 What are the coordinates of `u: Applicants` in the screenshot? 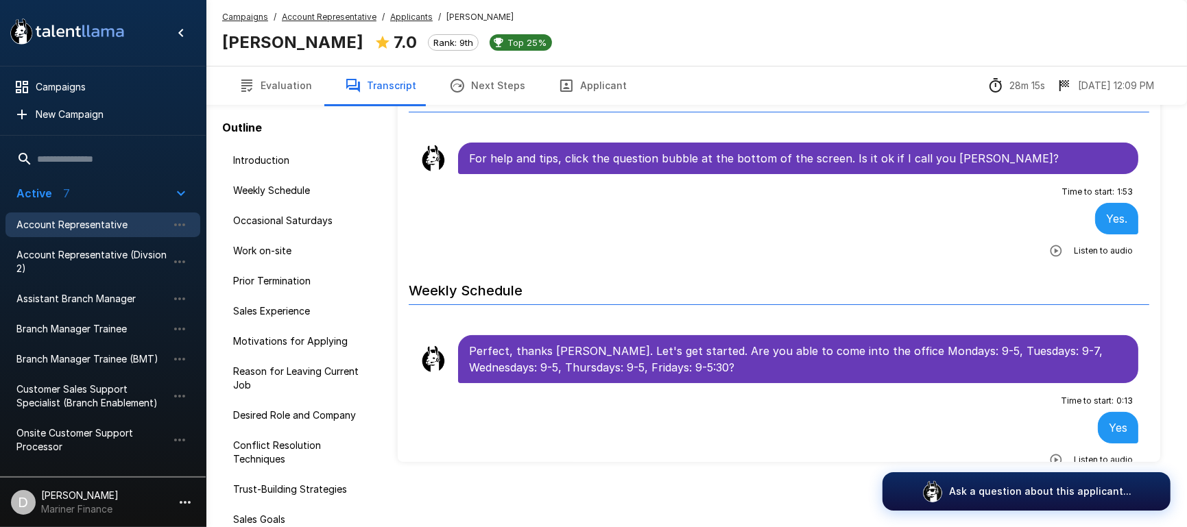 It's located at (411, 16).